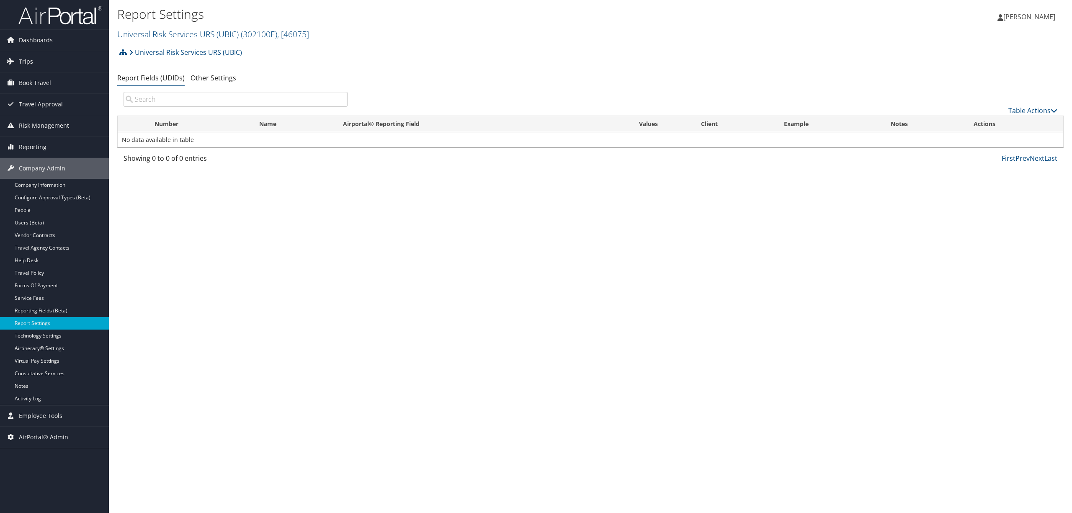 The image size is (1072, 513). Describe the element at coordinates (1009, 158) in the screenshot. I see `a: First` at that location.